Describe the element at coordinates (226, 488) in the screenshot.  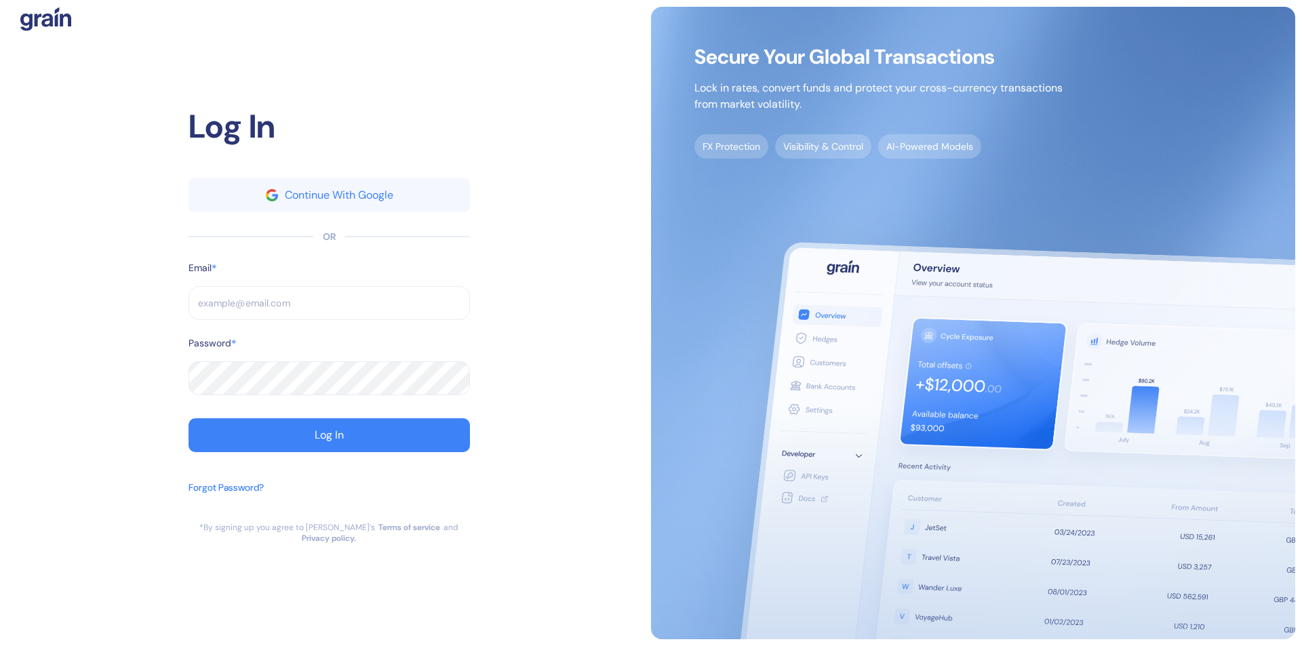
I see `div: Forgot Password?` at that location.